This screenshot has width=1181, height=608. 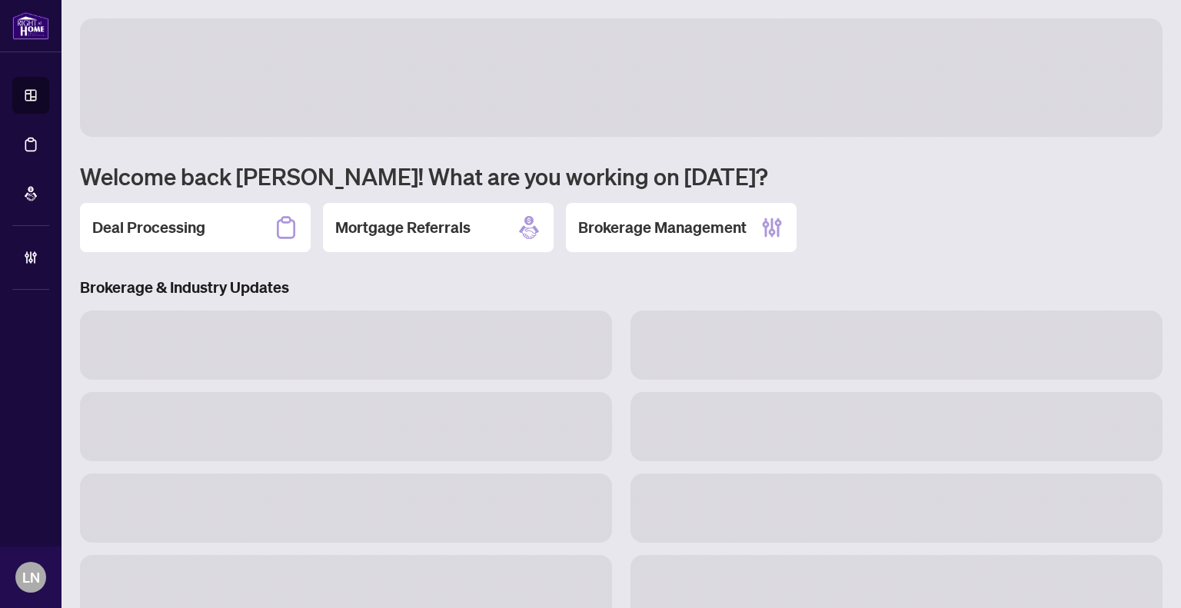 What do you see at coordinates (403, 228) in the screenshot?
I see `h2: Mortgage Referrals` at bounding box center [403, 228].